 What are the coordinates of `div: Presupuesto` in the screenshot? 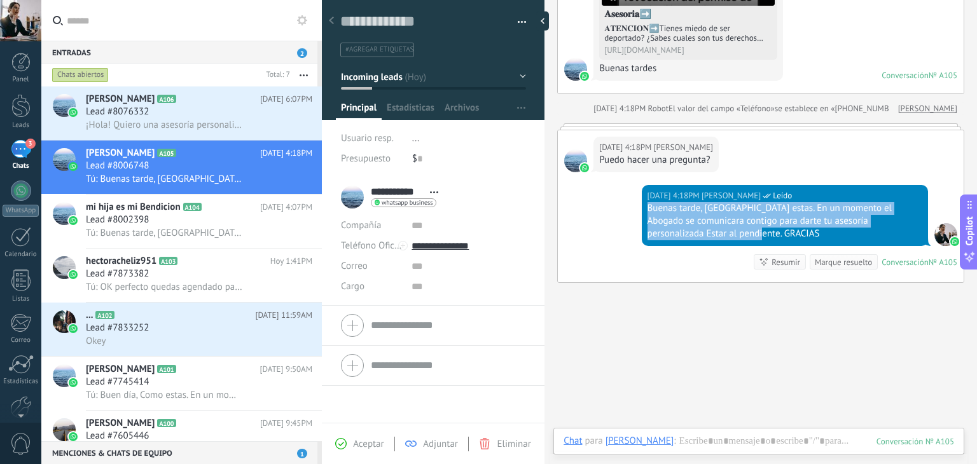 It's located at (371, 159).